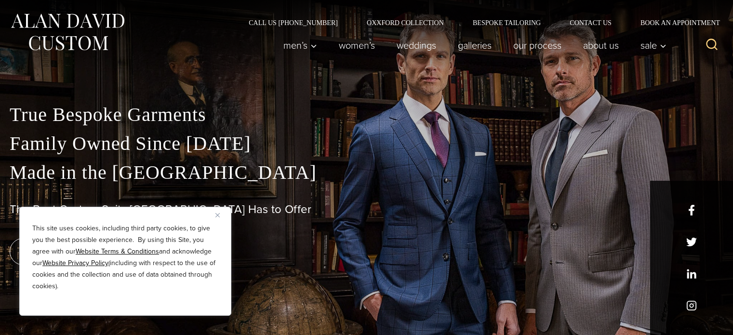 This screenshot has height=335, width=733. I want to click on a: Website Privacy Policy, so click(75, 263).